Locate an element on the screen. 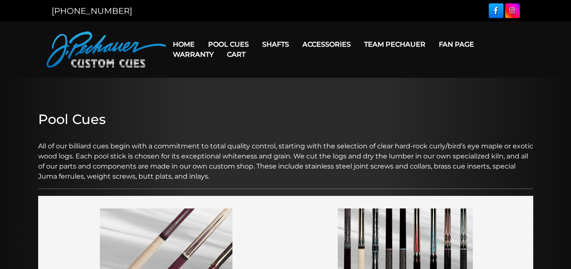 This screenshot has width=571, height=269. a: Shafts is located at coordinates (276, 44).